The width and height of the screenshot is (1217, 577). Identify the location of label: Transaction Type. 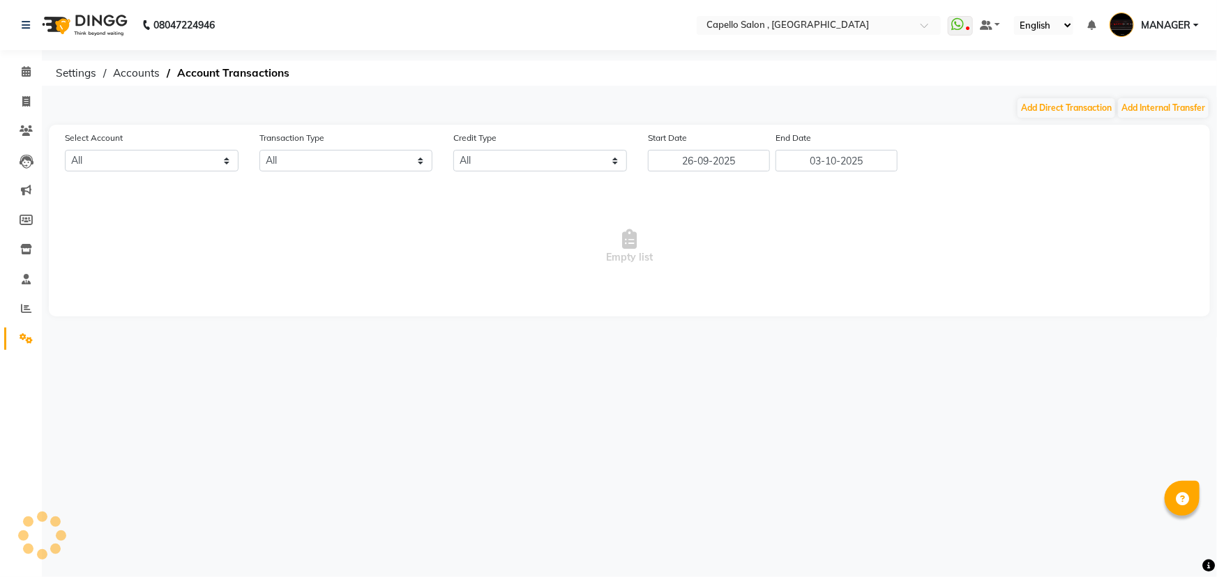
(292, 138).